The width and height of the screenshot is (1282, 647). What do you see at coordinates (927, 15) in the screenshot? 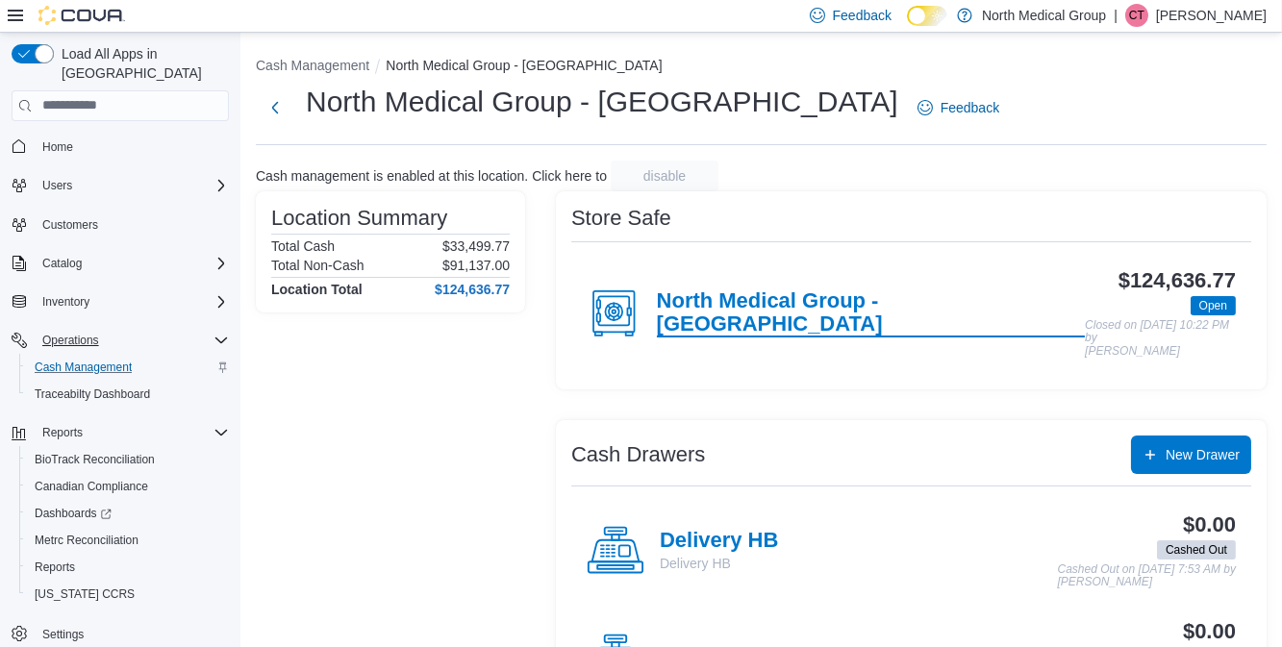
I see `input: Dark Mode` at bounding box center [927, 15].